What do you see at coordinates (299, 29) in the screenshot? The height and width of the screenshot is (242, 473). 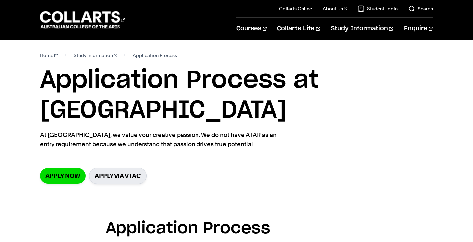 I see `a: Collarts Life` at bounding box center [299, 29].